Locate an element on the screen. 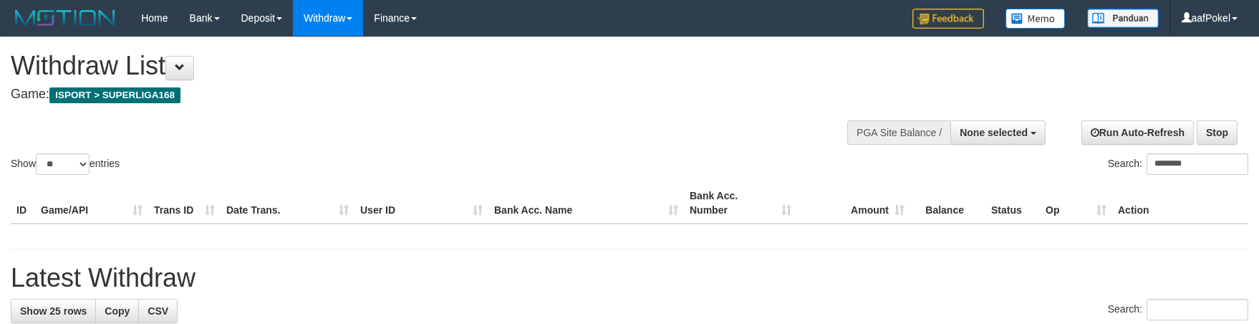 This screenshot has width=1259, height=324. img: panduan.png is located at coordinates (1123, 18).